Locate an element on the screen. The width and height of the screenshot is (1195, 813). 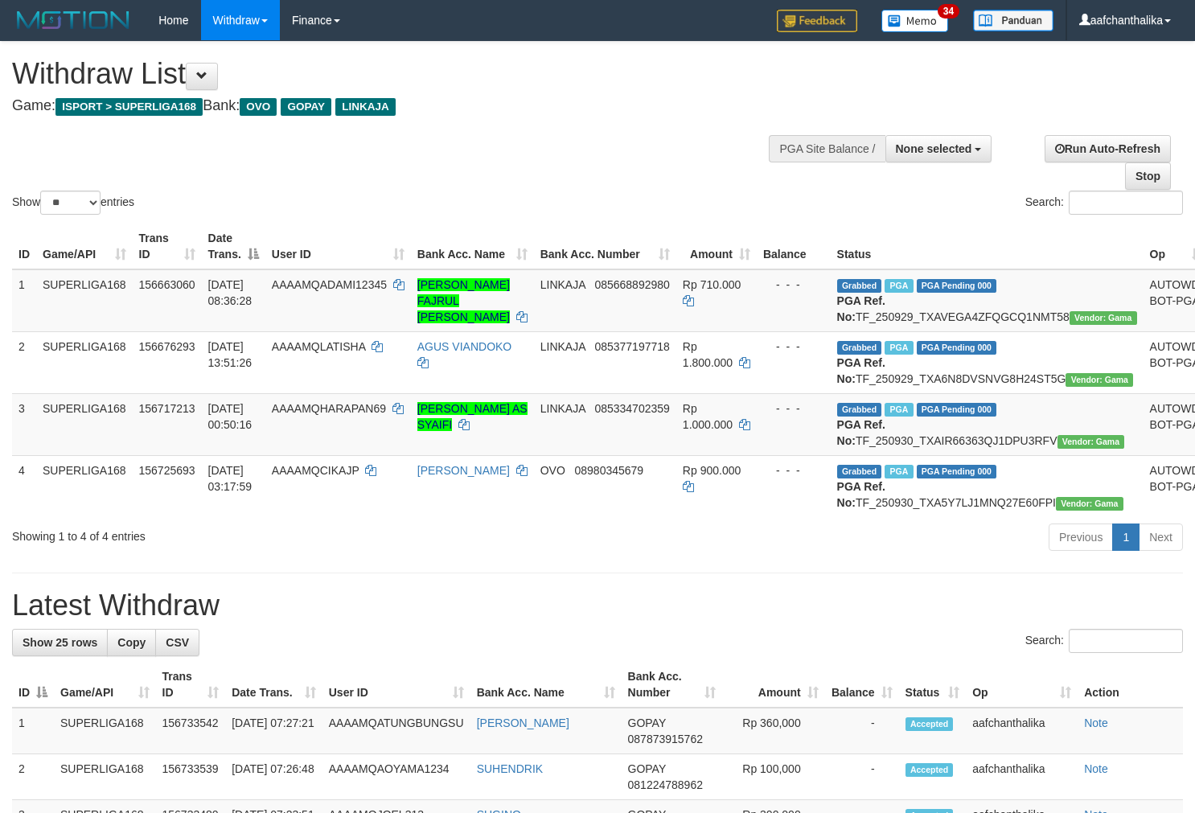
td: AAAAMQATUNGBUNGSU is located at coordinates (397, 731).